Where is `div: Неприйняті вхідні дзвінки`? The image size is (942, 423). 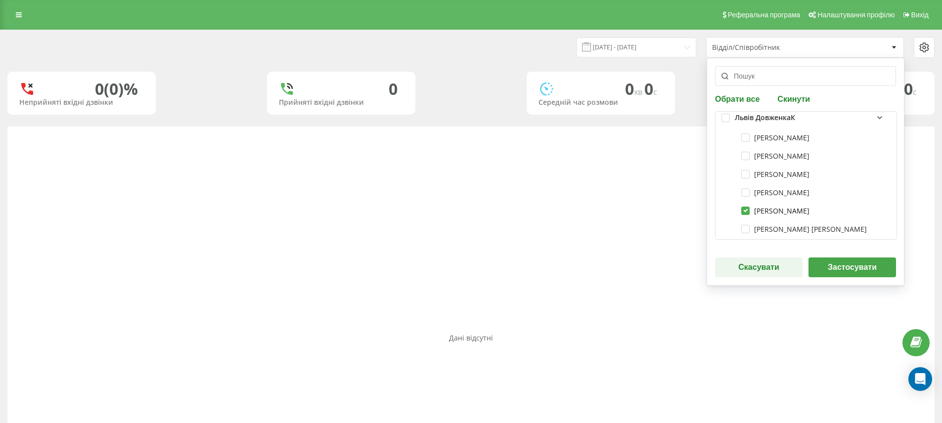
div: Неприйняті вхідні дзвінки is located at coordinates (82, 102).